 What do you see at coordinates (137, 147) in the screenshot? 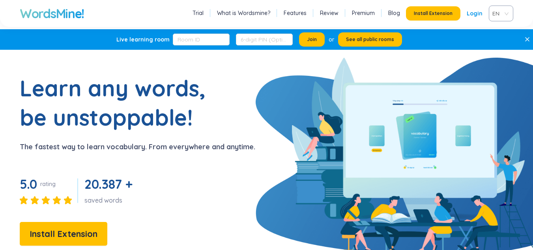
I see `p: The fastest way to learn vocabulary. From everywhere and anytime.` at bounding box center [137, 147].